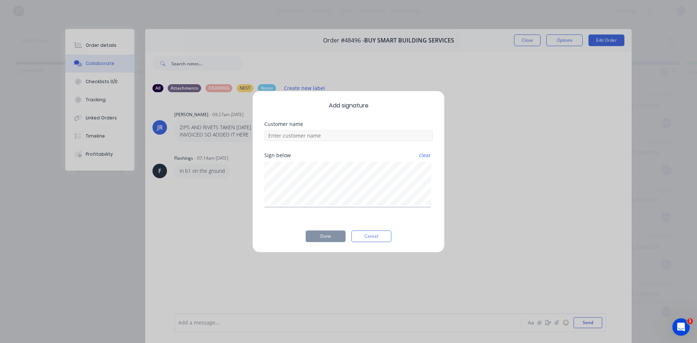 The image size is (697, 343). Describe the element at coordinates (349, 155) in the screenshot. I see `div: Sign below` at that location.